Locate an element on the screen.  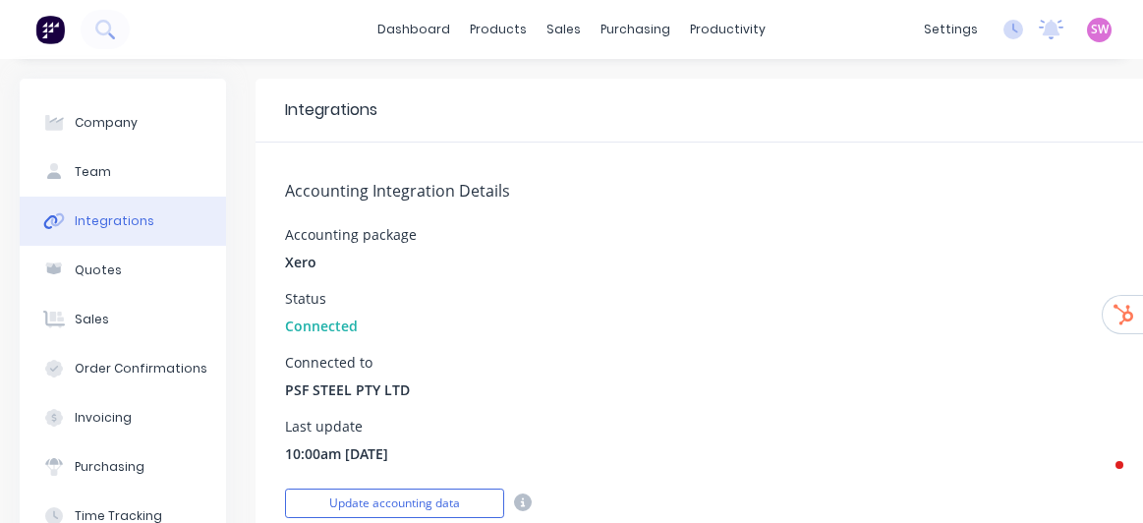
button: Company is located at coordinates (123, 123).